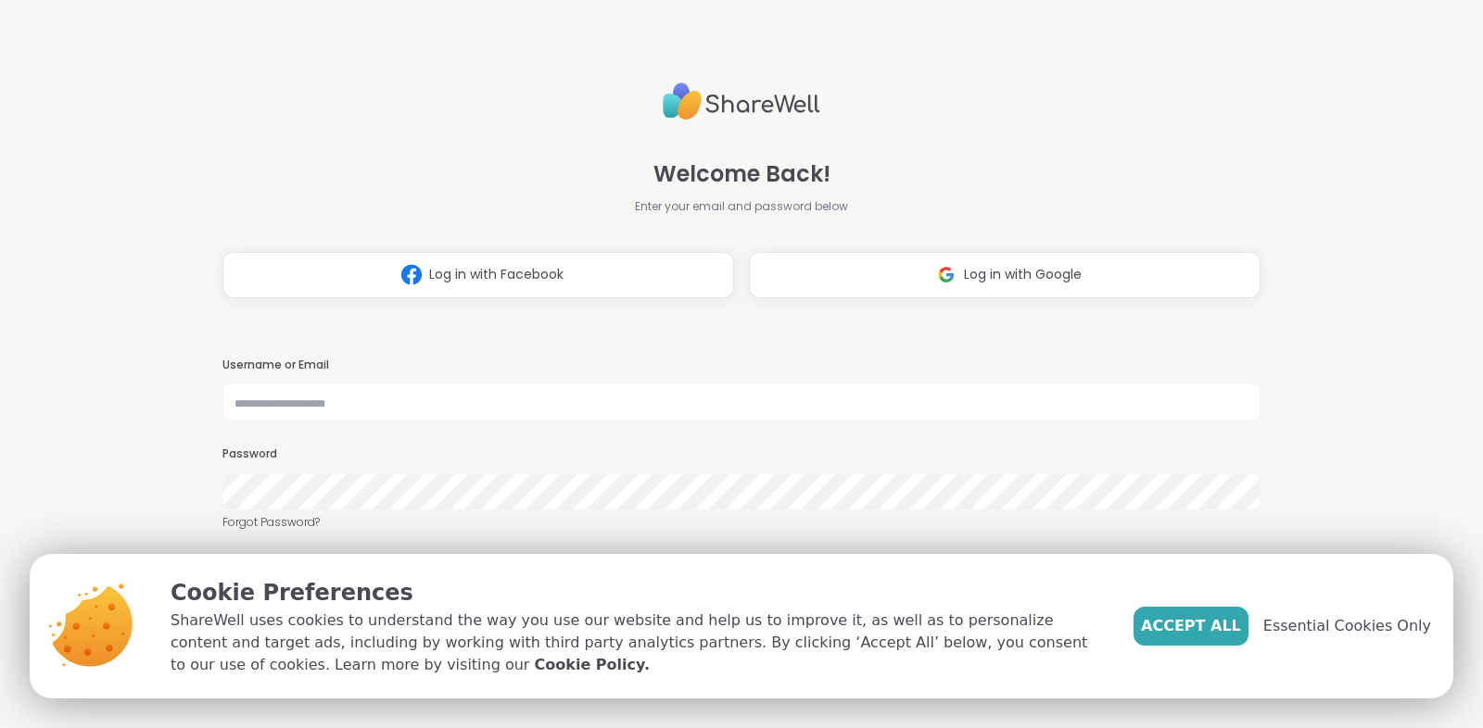 This screenshot has width=1483, height=728. I want to click on p: ShareWell uses cookies to understand the way you use our website and help us to improve it, as we..., so click(637, 643).